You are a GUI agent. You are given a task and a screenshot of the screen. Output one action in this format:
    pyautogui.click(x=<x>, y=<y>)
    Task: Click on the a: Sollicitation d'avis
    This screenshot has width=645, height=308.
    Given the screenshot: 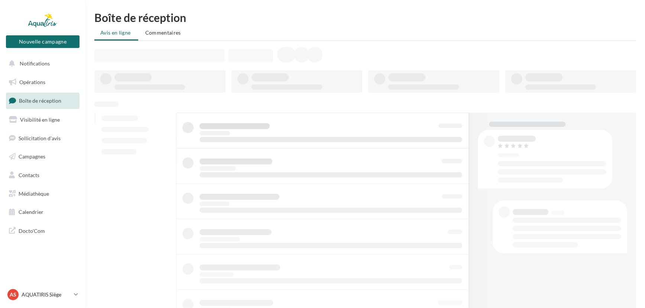 What is the action you would take?
    pyautogui.click(x=43, y=138)
    